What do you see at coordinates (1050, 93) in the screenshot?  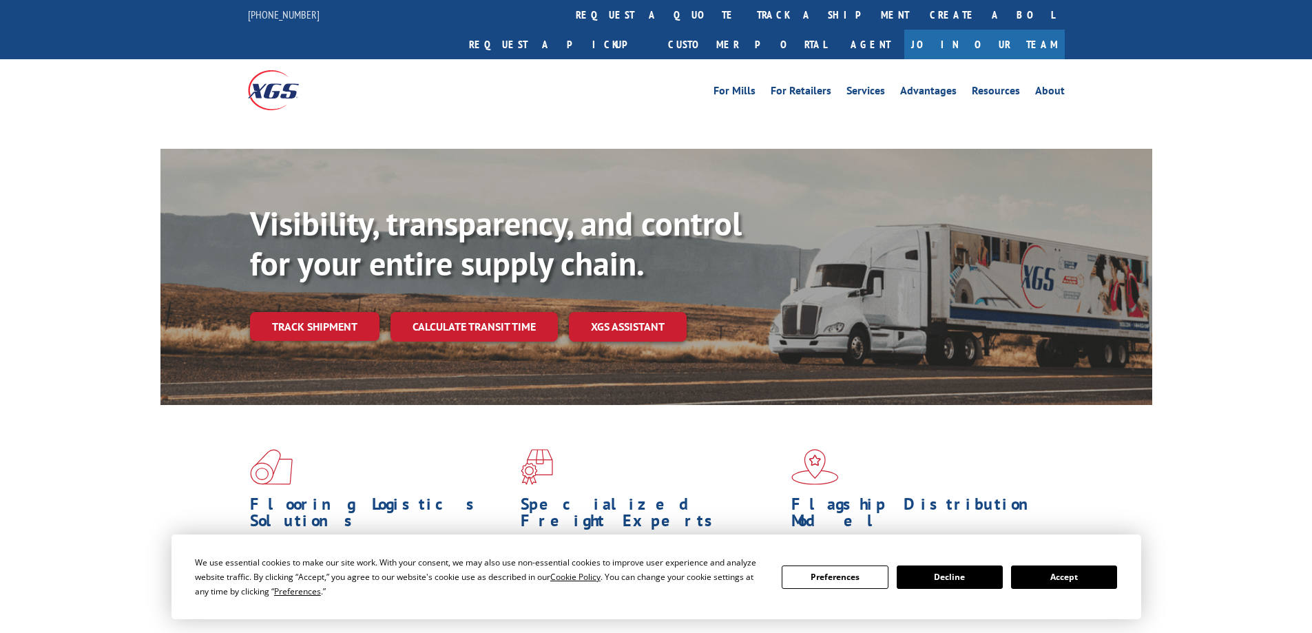 I see `a: About` at bounding box center [1050, 93].